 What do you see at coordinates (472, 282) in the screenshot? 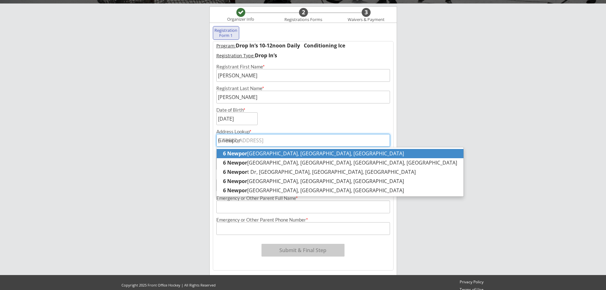
I see `div: Privacy Policy` at bounding box center [472, 282].